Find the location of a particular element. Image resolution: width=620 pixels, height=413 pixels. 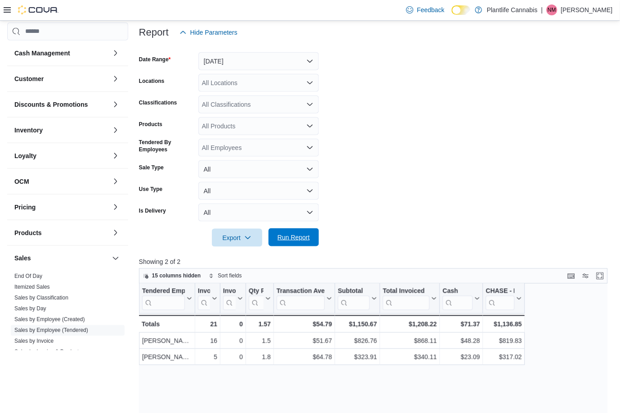

div: $1,208.22 is located at coordinates (410, 324).